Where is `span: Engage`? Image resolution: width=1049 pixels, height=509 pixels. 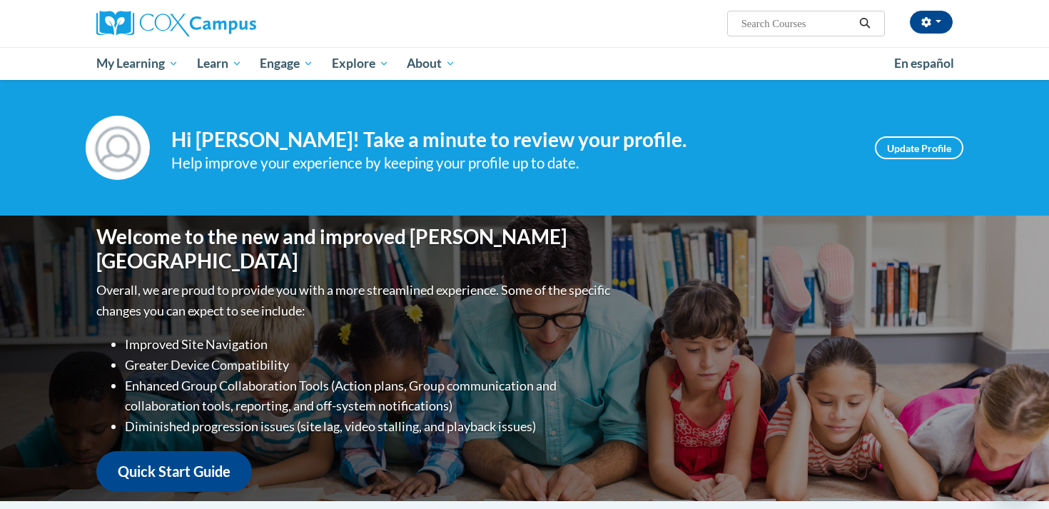
span: Engage is located at coordinates (286, 63).